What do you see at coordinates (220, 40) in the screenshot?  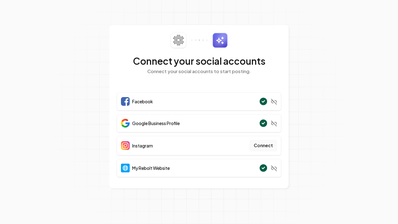 I see `img: sparkles.svg` at bounding box center [220, 40].